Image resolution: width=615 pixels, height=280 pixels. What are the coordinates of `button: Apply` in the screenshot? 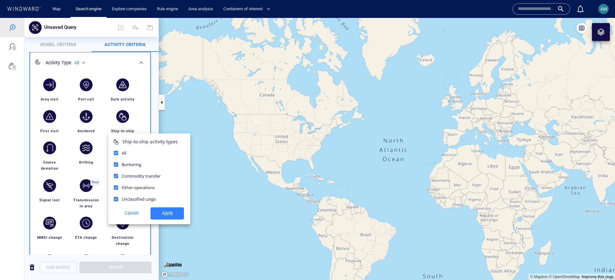 It's located at (167, 195).